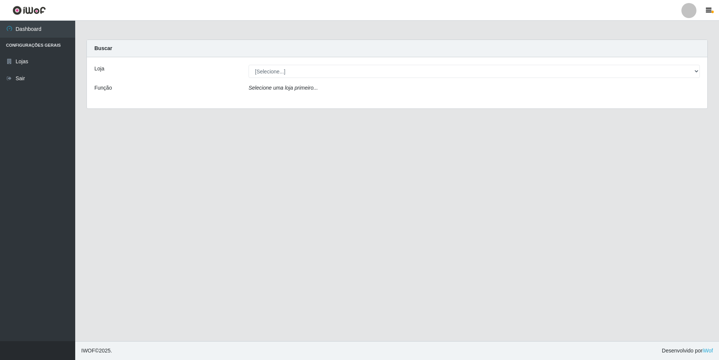 This screenshot has height=360, width=719. I want to click on a: iWof, so click(708, 350).